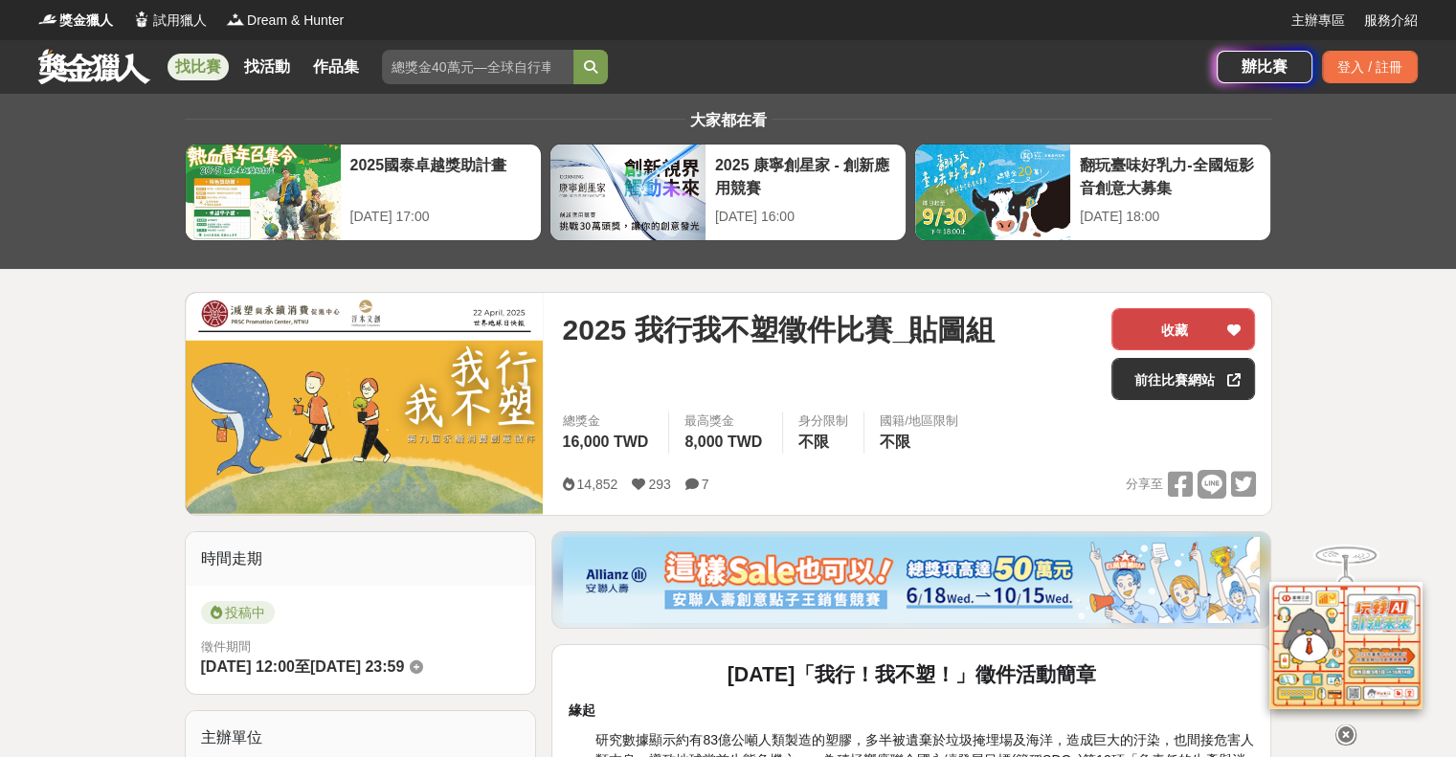  I want to click on span: 2025 我行我不塑徵件比賽_貼圖組, so click(778, 329).